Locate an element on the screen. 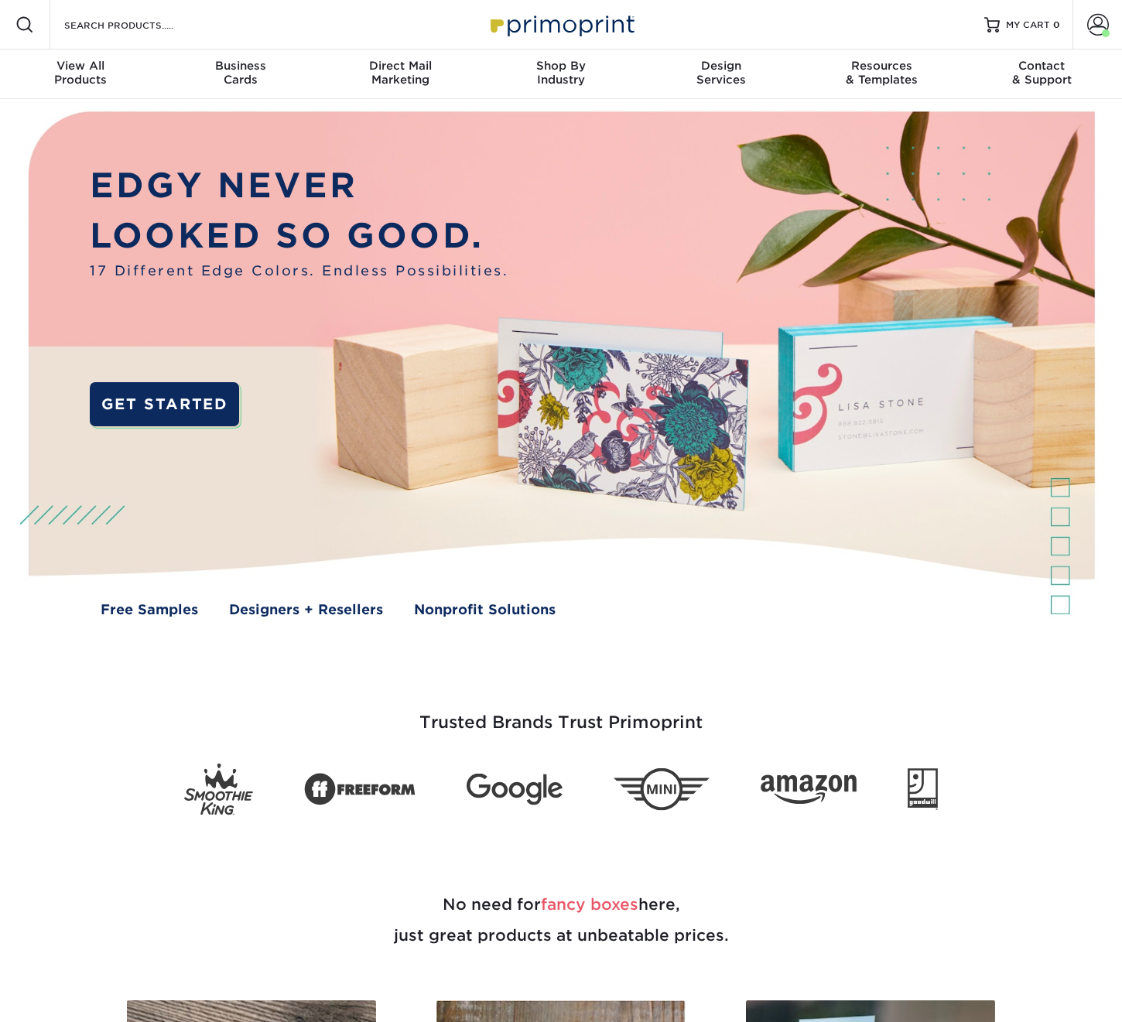 Image resolution: width=1122 pixels, height=1022 pixels. span: 17 Different Edge Colors. Endless Possibilities. is located at coordinates (299, 271).